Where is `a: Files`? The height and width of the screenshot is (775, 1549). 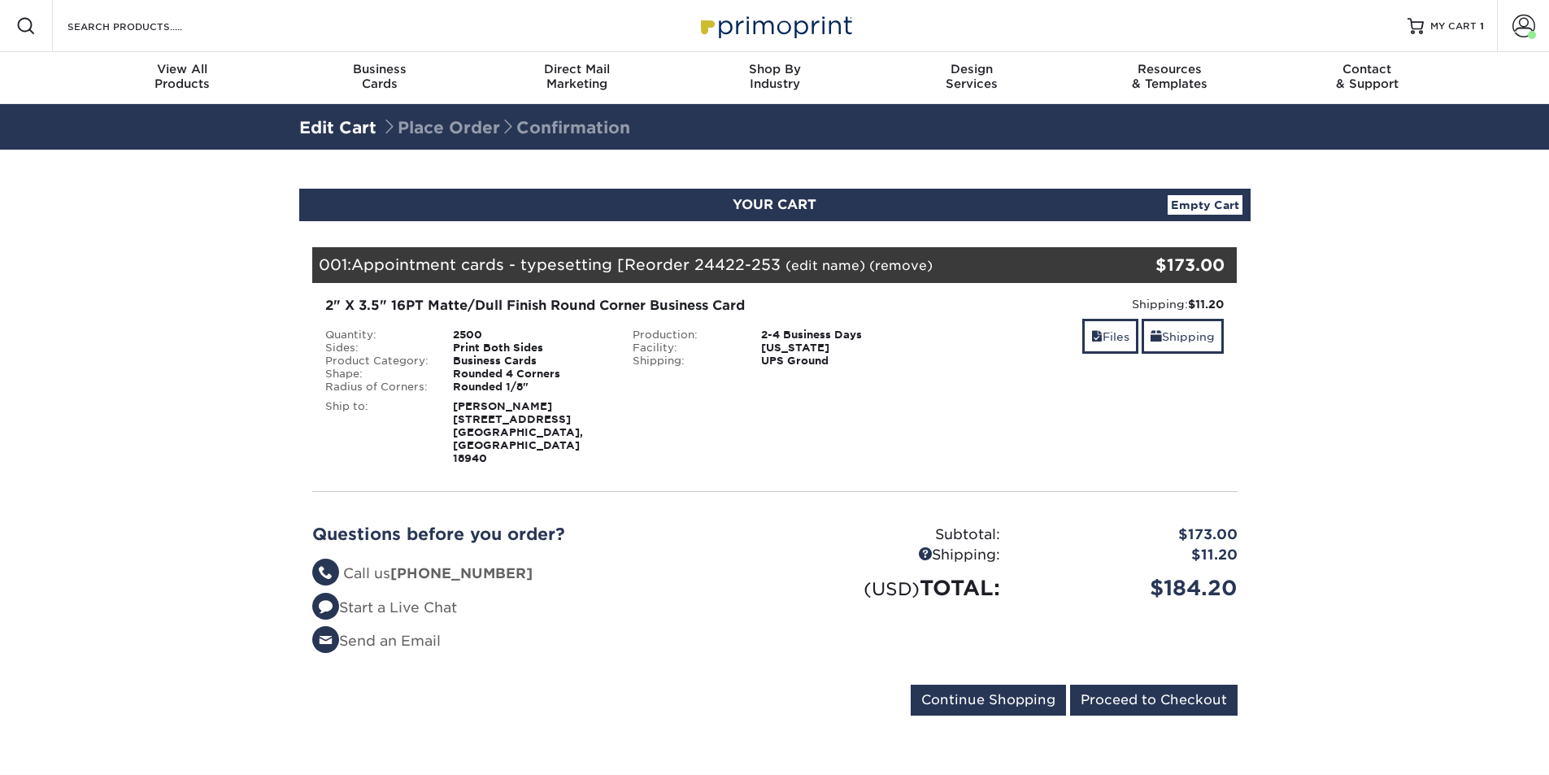 a: Files is located at coordinates (1110, 336).